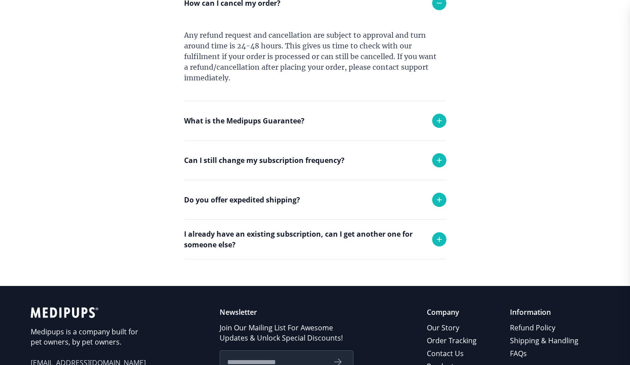  What do you see at coordinates (544, 328) in the screenshot?
I see `a: Refund Policy` at bounding box center [544, 328].